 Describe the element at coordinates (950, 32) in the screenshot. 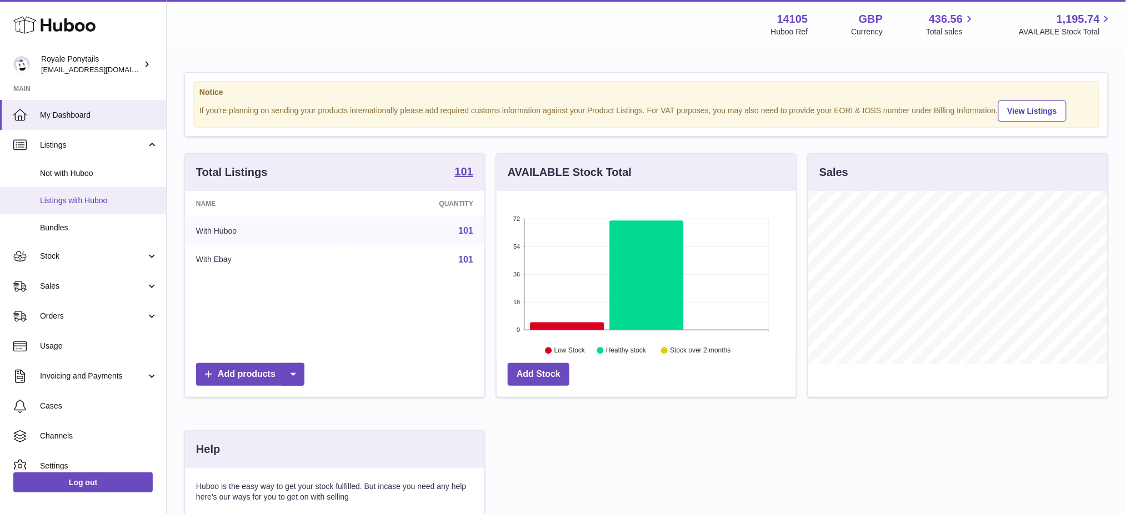

I see `span: Total sales` at that location.